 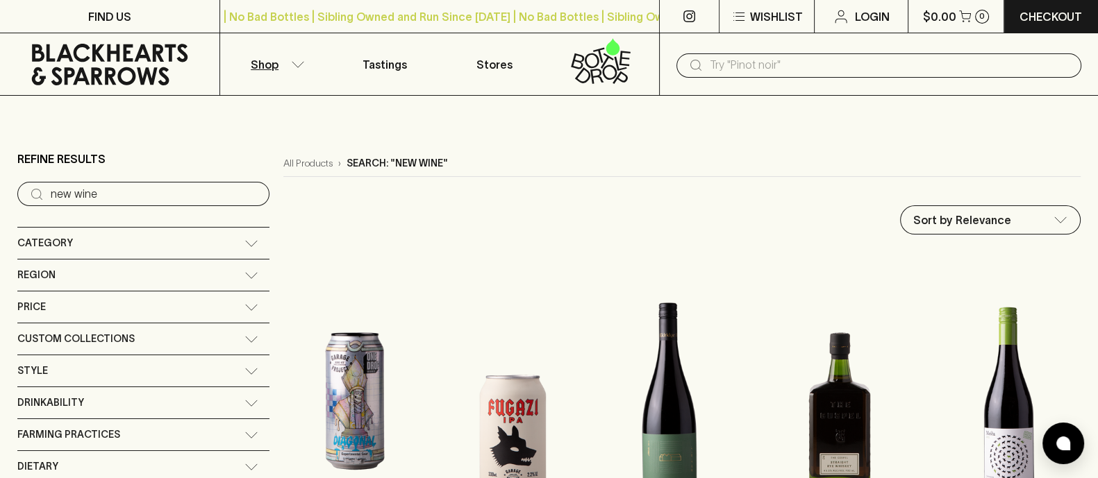 What do you see at coordinates (275, 64) in the screenshot?
I see `button: Shop` at bounding box center [275, 64].